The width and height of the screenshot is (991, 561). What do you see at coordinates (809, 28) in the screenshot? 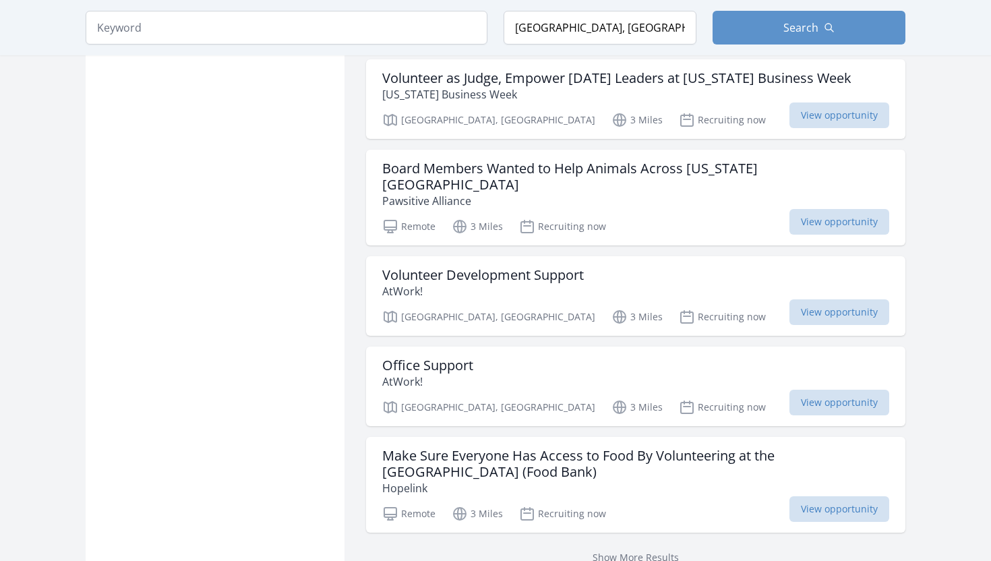
I see `button: Search` at bounding box center [809, 28].